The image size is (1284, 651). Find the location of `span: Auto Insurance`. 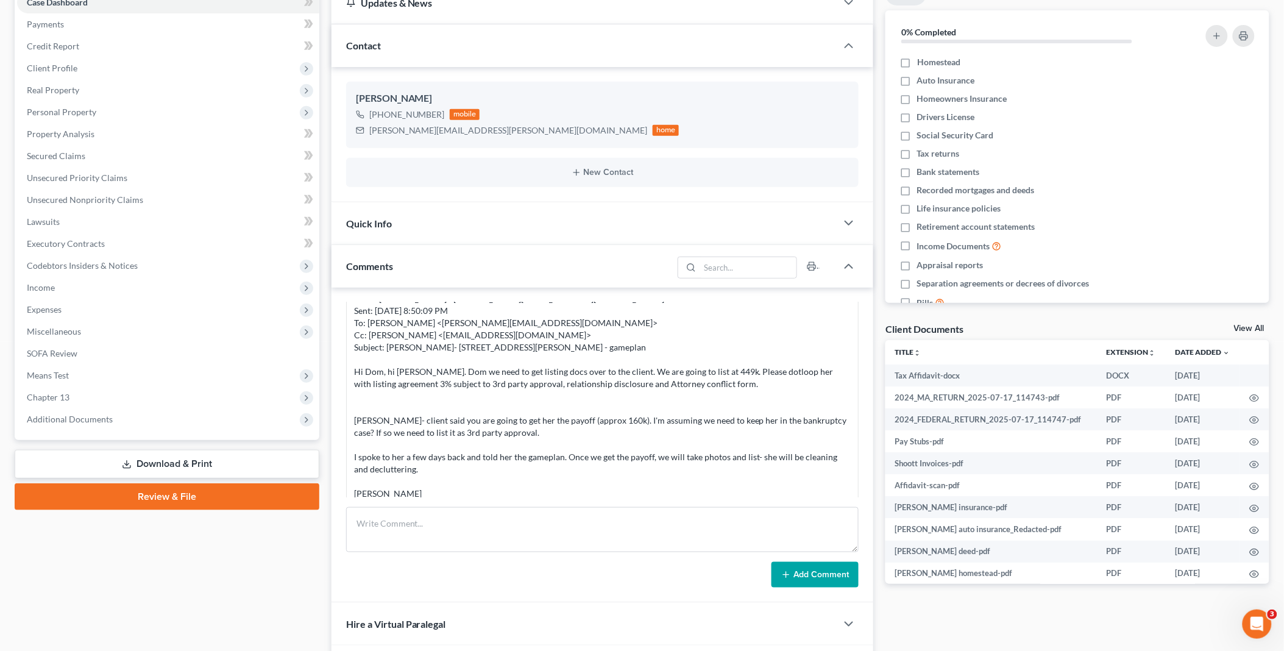

span: Auto Insurance is located at coordinates (946, 80).